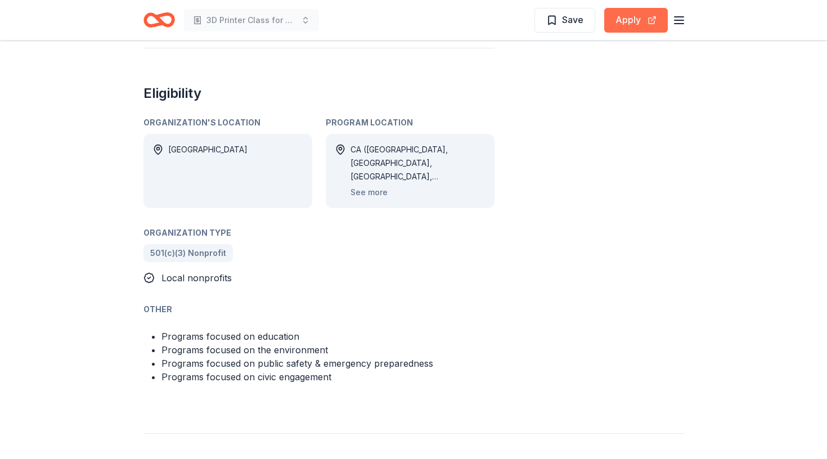  Describe the element at coordinates (196, 278) in the screenshot. I see `span: Local nonprofits` at that location.